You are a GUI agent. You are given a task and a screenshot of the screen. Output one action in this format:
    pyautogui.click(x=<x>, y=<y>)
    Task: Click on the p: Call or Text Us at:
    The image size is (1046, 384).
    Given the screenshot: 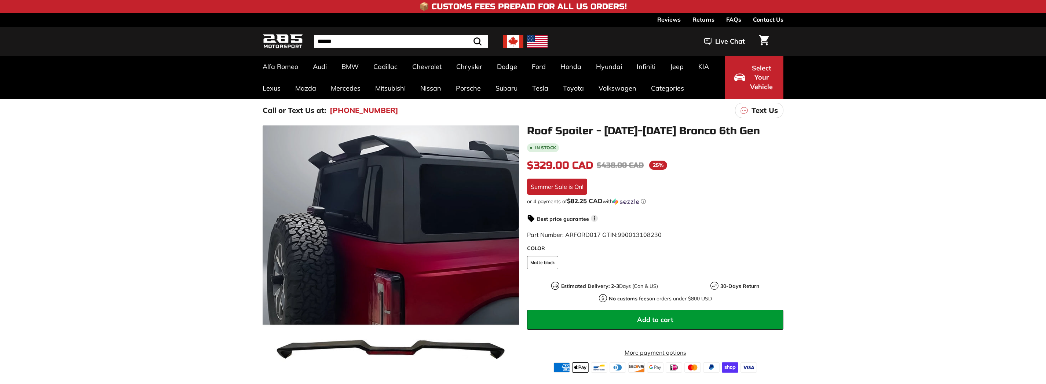 What is the action you would take?
    pyautogui.click(x=294, y=110)
    